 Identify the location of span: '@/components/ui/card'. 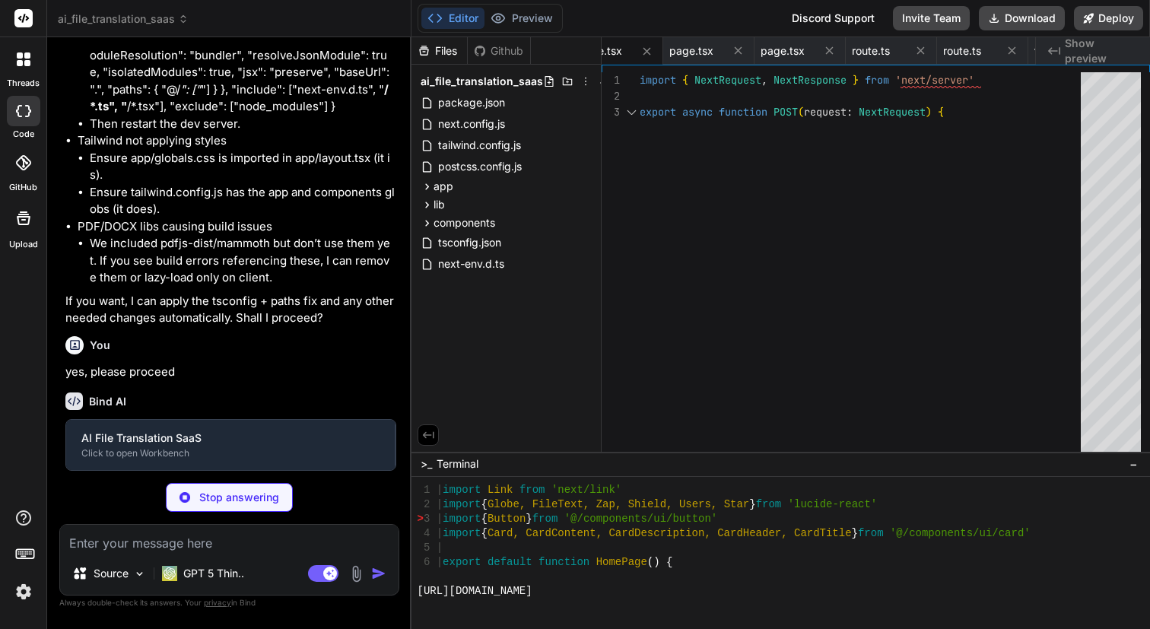
(960, 533).